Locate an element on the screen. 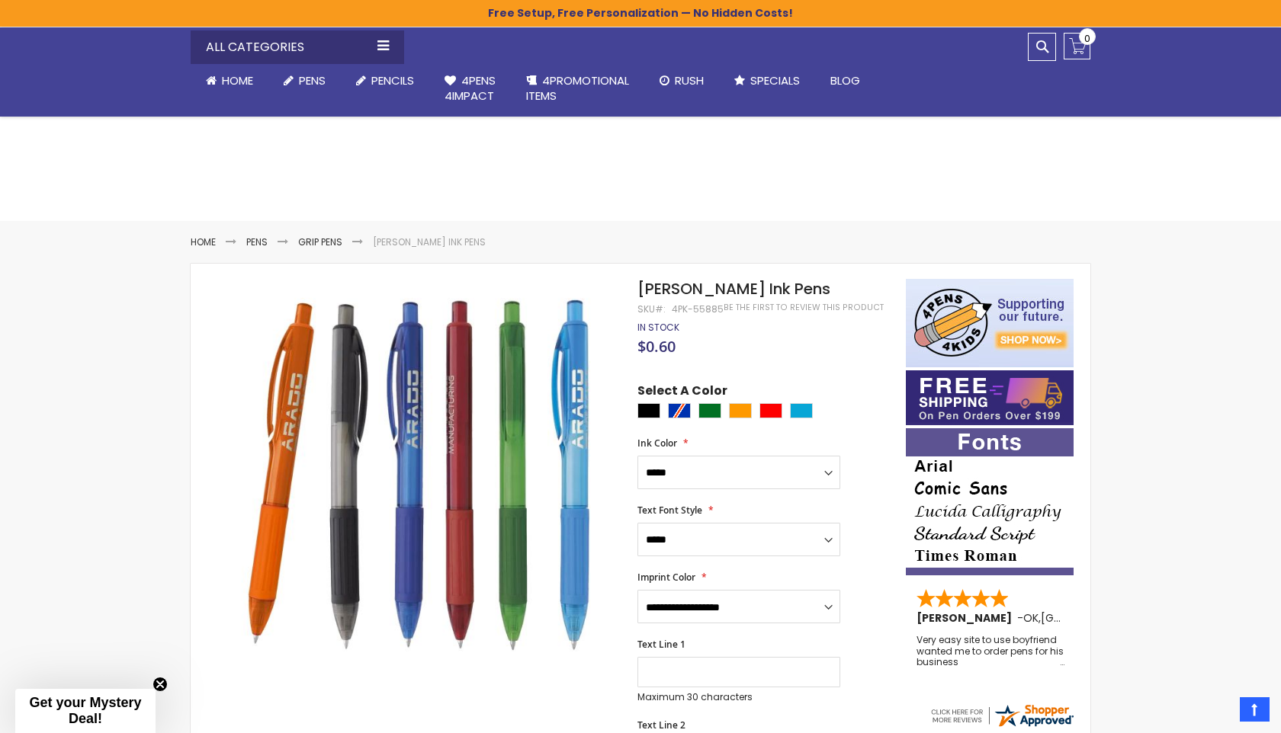  a: Rush is located at coordinates (681, 81).